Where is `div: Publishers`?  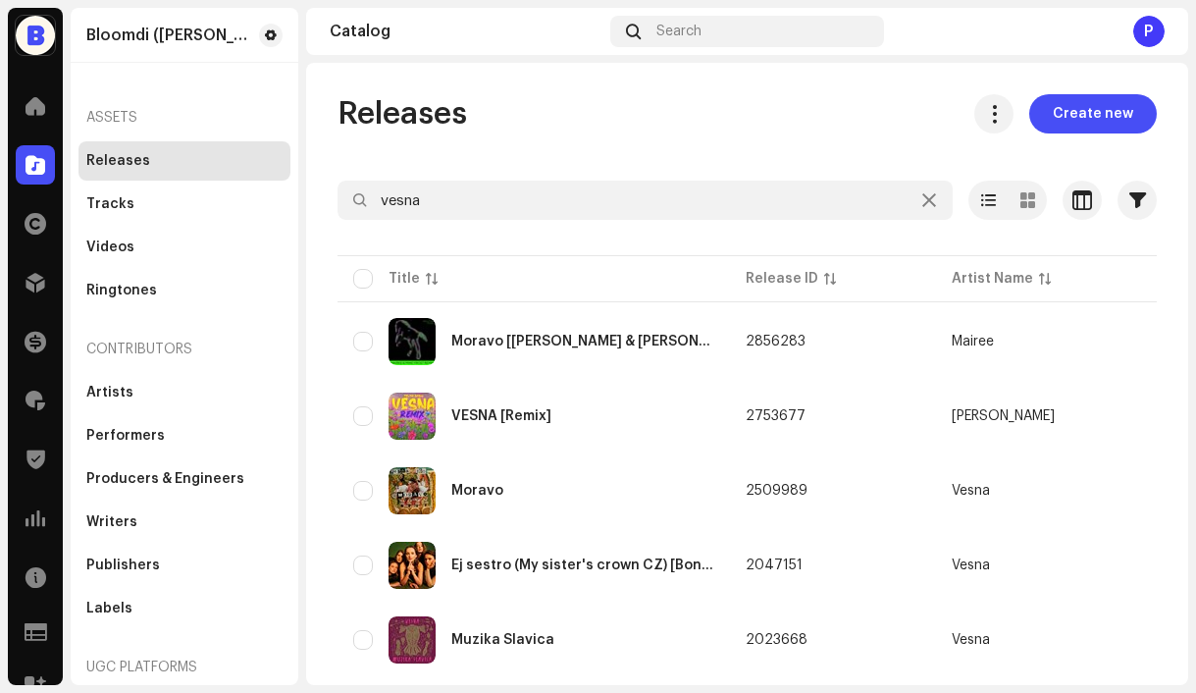
div: Publishers is located at coordinates (123, 565).